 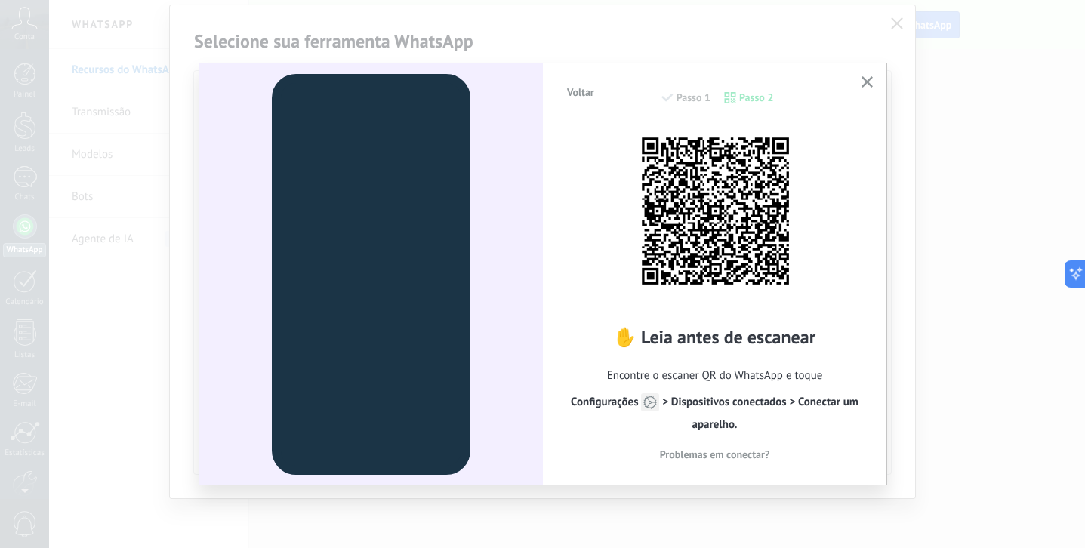 What do you see at coordinates (714, 455) in the screenshot?
I see `button: Problemas em conectar?` at bounding box center [714, 455].